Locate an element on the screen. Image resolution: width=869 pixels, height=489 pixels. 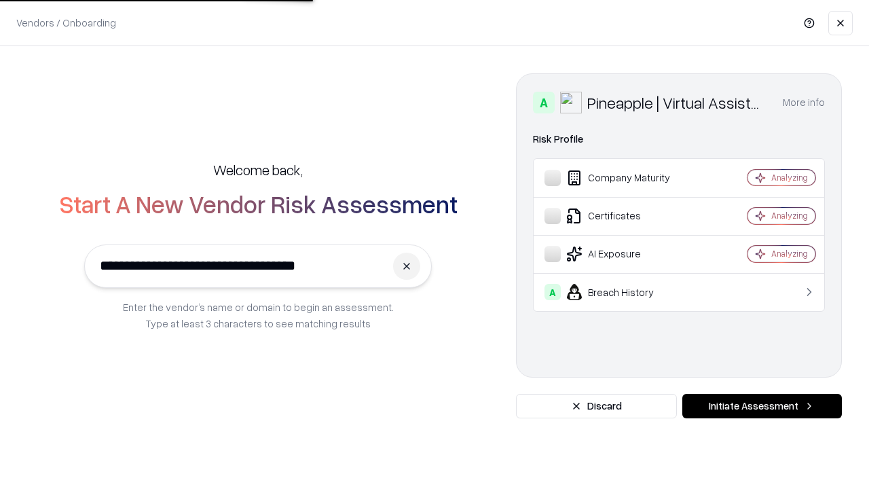
button: Initiate Assessment is located at coordinates (762, 406).